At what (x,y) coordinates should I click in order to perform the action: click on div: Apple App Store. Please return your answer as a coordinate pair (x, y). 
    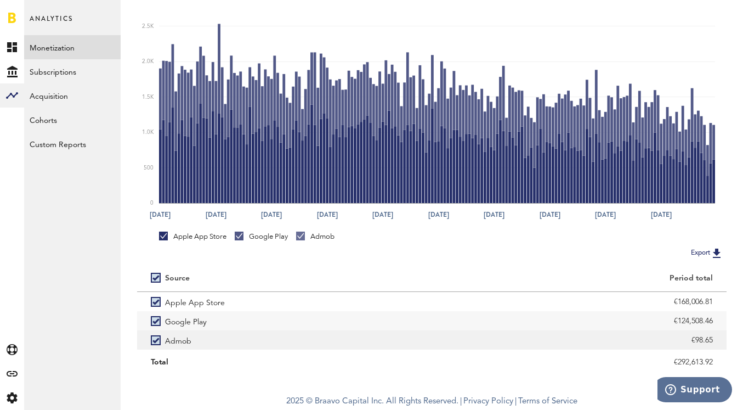
    Looking at the image, I should click on (192, 236).